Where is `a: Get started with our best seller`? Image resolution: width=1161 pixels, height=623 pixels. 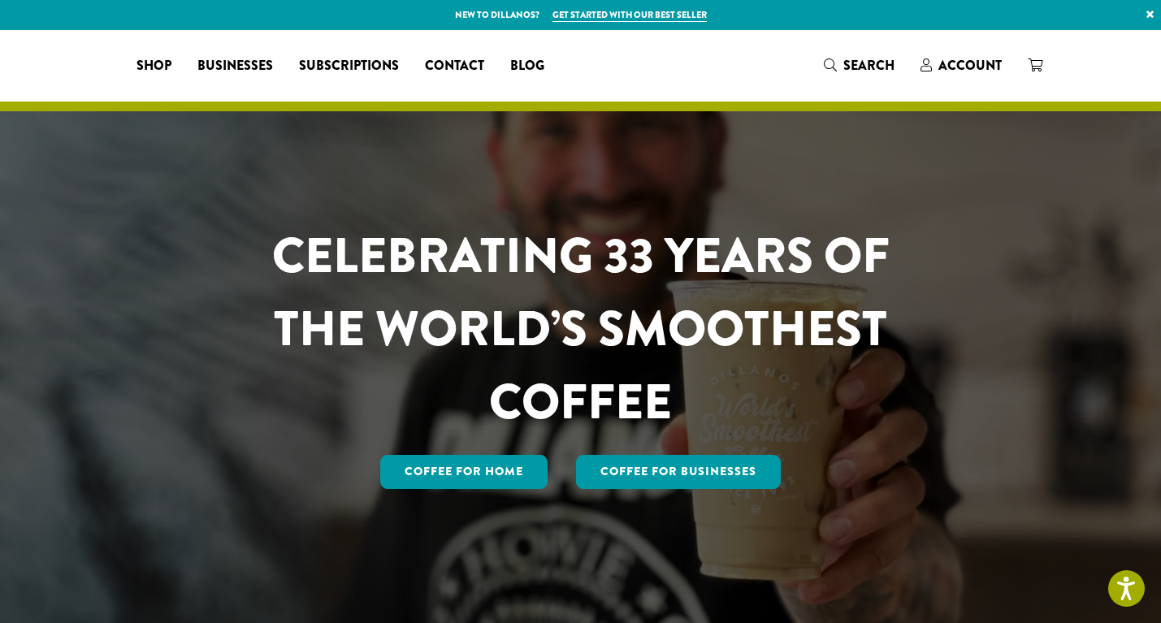
a: Get started with our best seller is located at coordinates (630, 15).